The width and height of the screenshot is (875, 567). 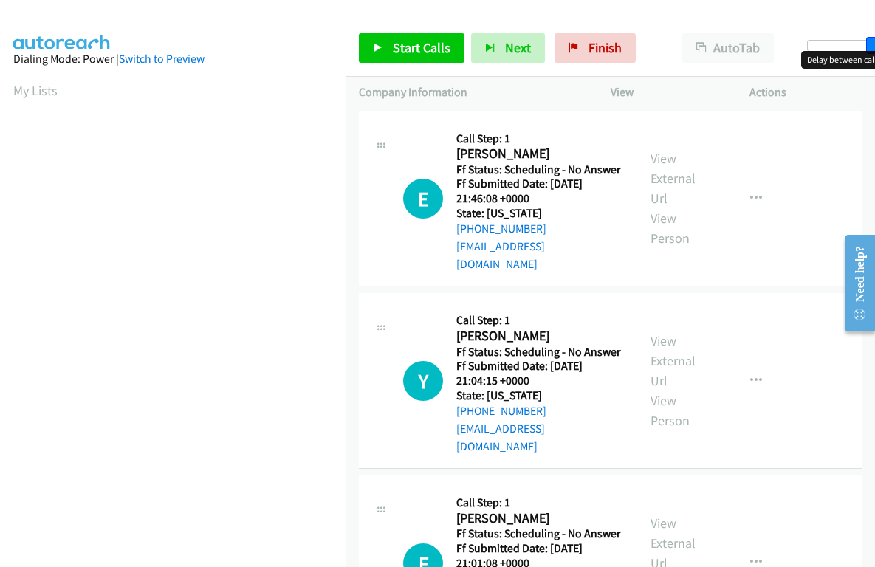 I want to click on div: Need help?, so click(x=27, y=49).